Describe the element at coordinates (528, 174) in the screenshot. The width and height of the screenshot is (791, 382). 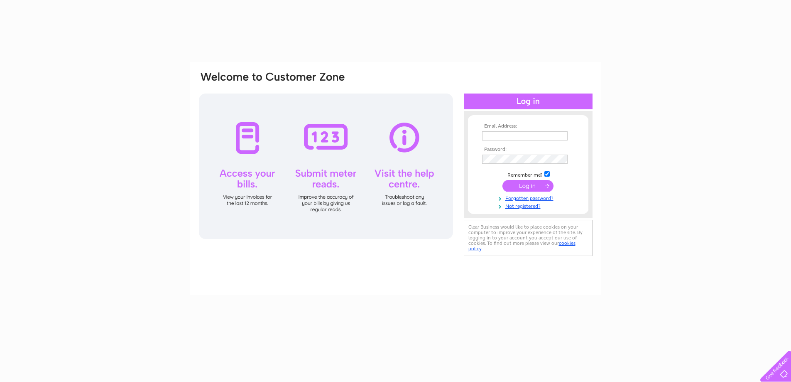
I see `td: Remember me?` at that location.